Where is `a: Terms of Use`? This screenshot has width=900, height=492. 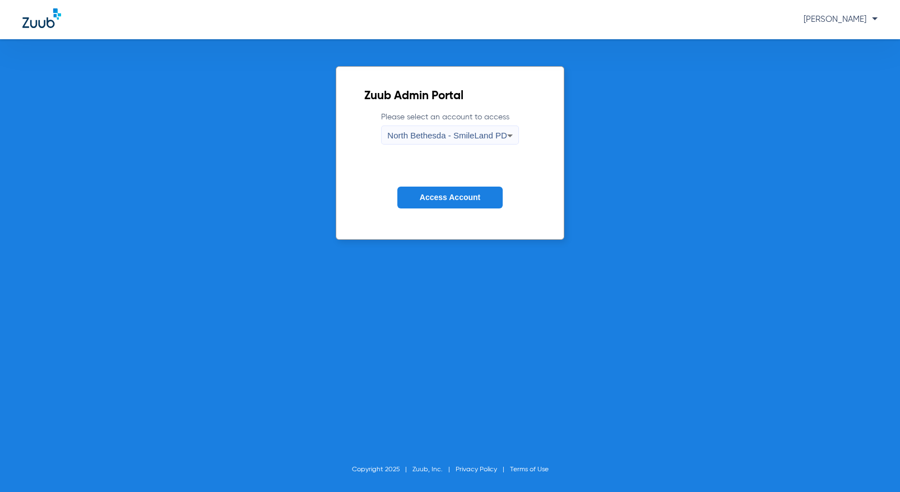 a: Terms of Use is located at coordinates (529, 469).